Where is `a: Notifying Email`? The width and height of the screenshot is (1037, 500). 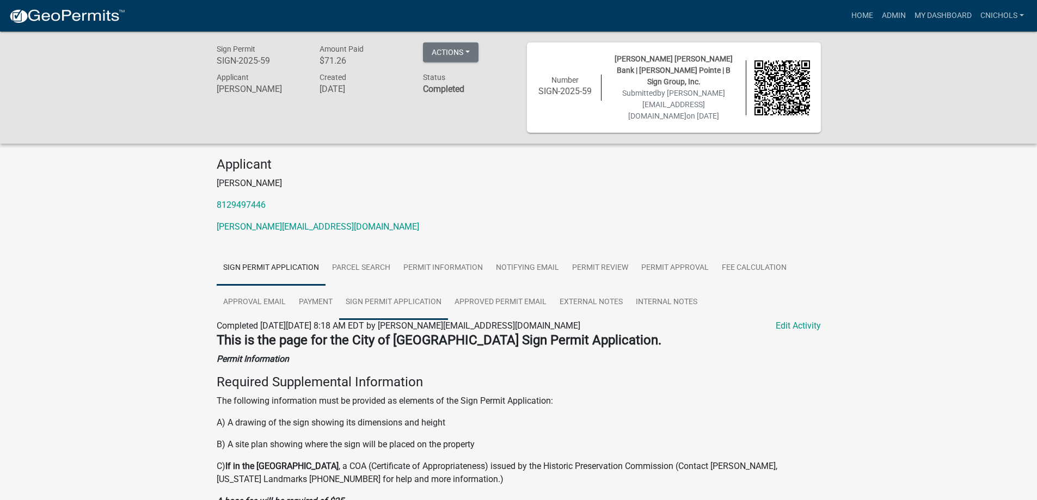
a: Notifying Email is located at coordinates (528, 268).